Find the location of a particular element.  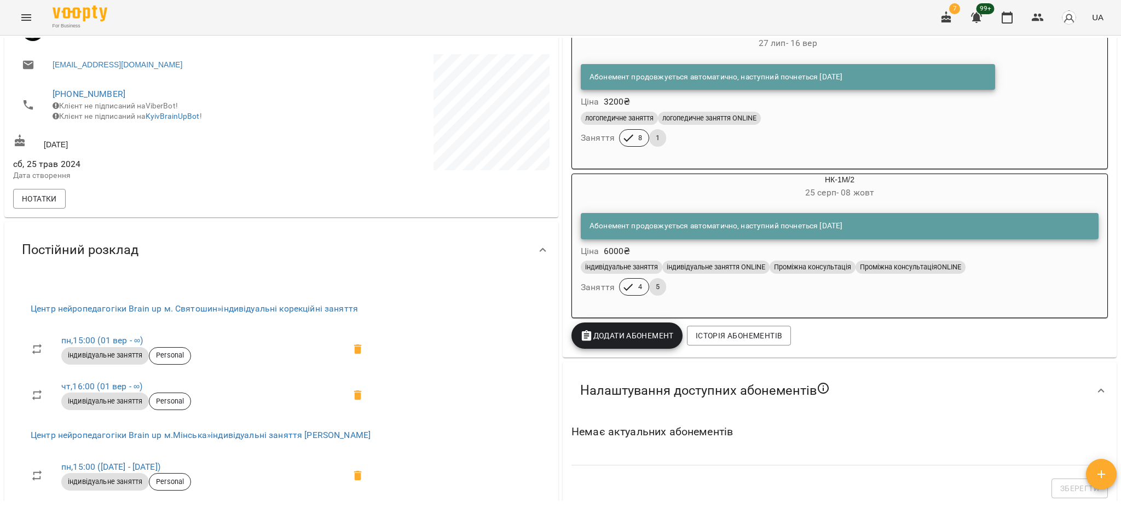

span: 99+ is located at coordinates (985, 9).